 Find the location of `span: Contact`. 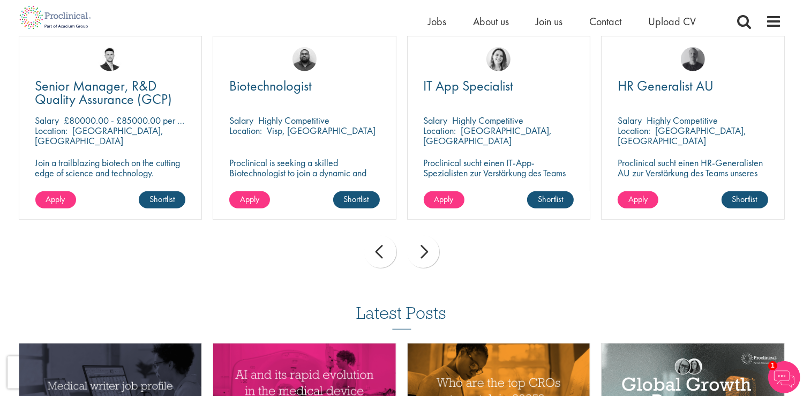

span: Contact is located at coordinates (606, 21).